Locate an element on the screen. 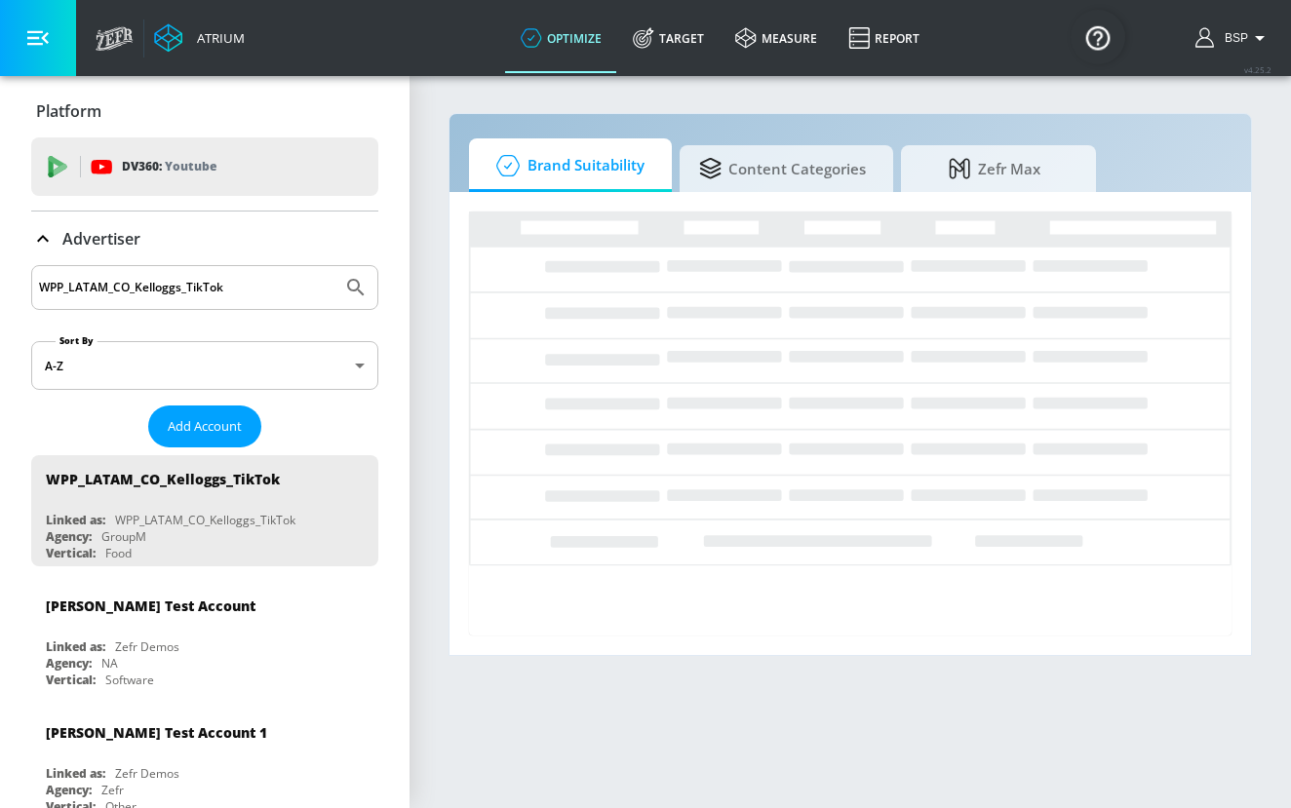  div: WPP_LATAM_CO_Kelloggs_TikTokLinked as:WPP_LATAM_CO_Kelloggs_TikTokAgency:GroupMVertical:Food is located at coordinates (205, 511).